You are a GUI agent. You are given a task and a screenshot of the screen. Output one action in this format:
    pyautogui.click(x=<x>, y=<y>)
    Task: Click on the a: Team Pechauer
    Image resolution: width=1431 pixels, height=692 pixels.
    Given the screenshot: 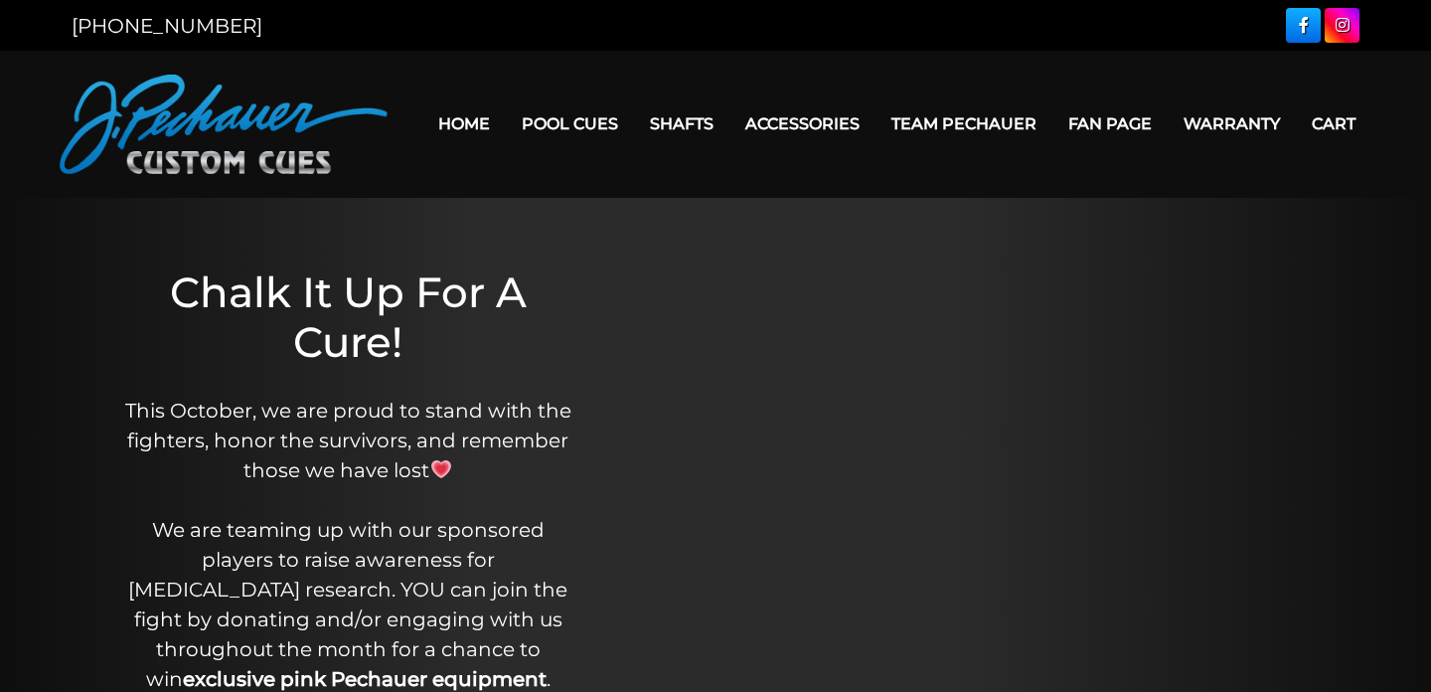 What is the action you would take?
    pyautogui.click(x=964, y=123)
    